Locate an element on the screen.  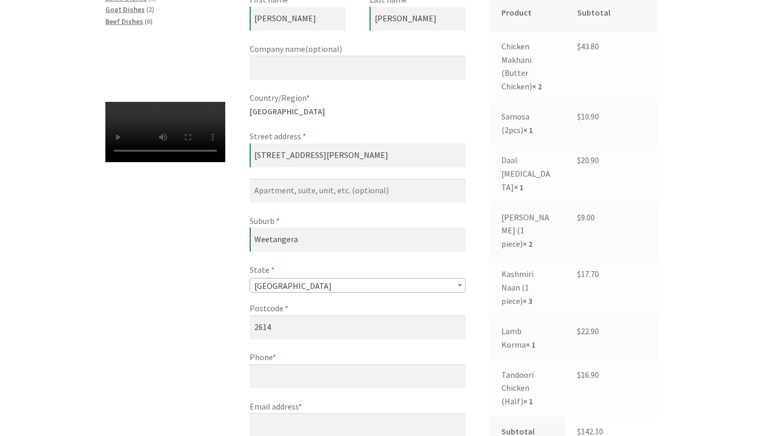
bdi: 17.70 is located at coordinates (588, 274).